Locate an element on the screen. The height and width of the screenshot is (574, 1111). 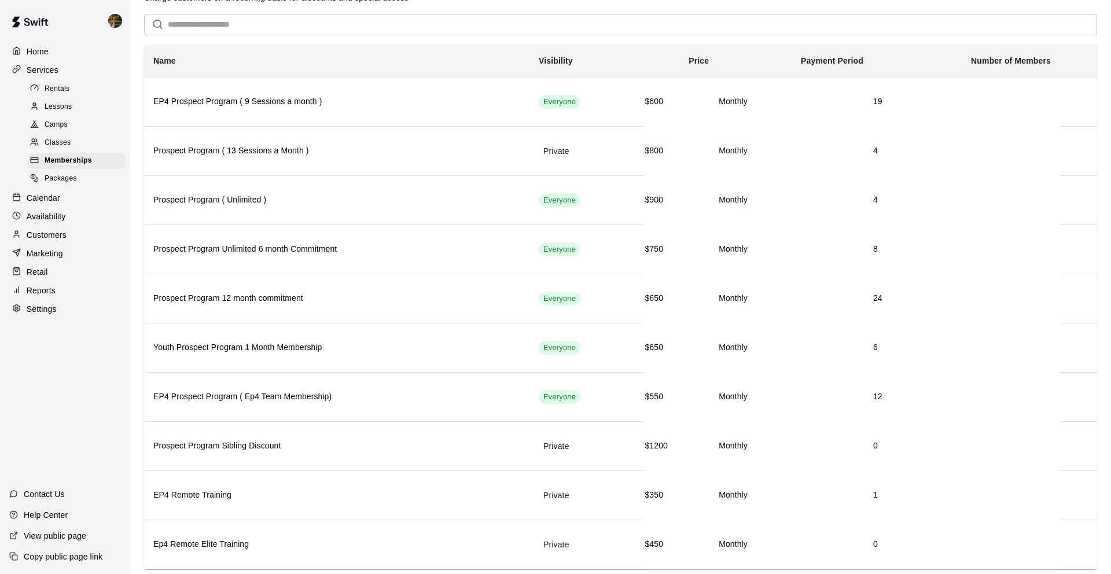
div: Services is located at coordinates (65, 70).